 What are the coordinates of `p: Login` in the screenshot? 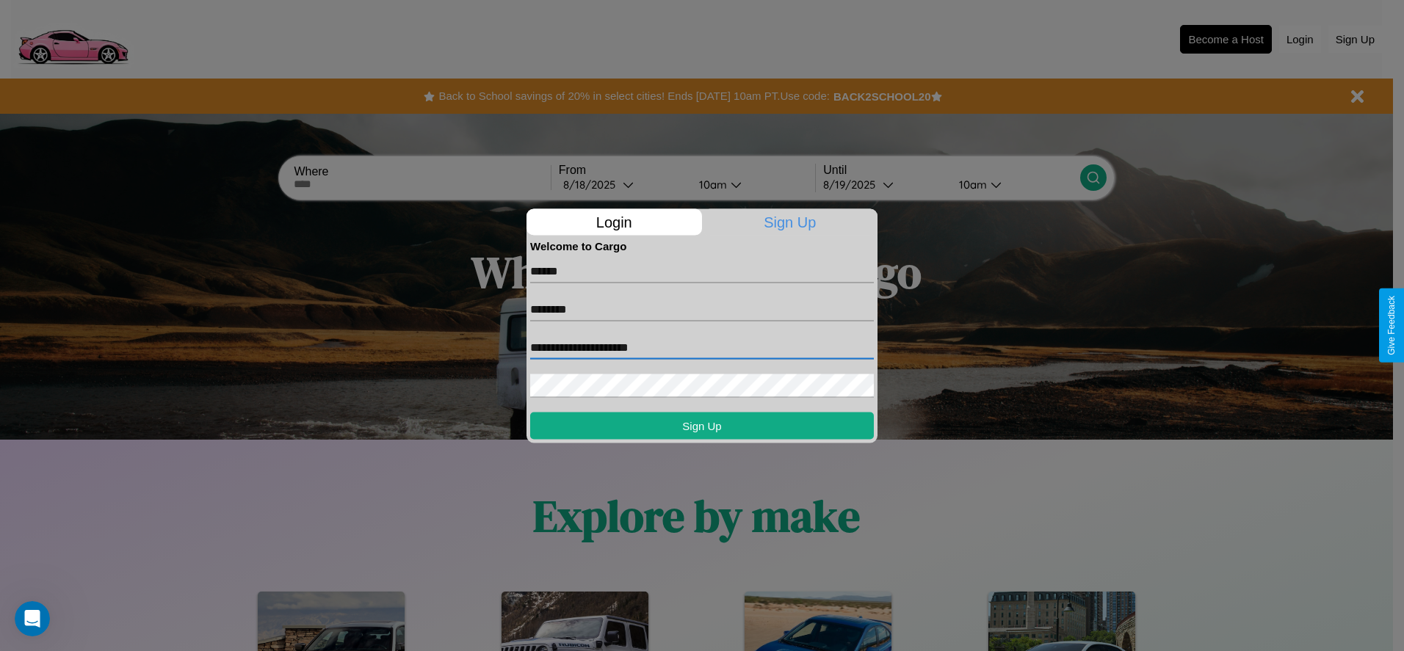 It's located at (614, 222).